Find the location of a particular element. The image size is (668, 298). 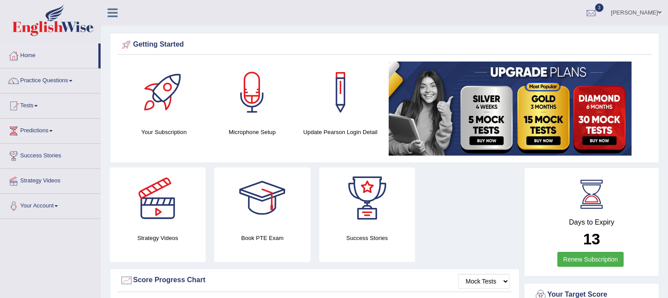

a: Strategy Videos is located at coordinates (50, 180).